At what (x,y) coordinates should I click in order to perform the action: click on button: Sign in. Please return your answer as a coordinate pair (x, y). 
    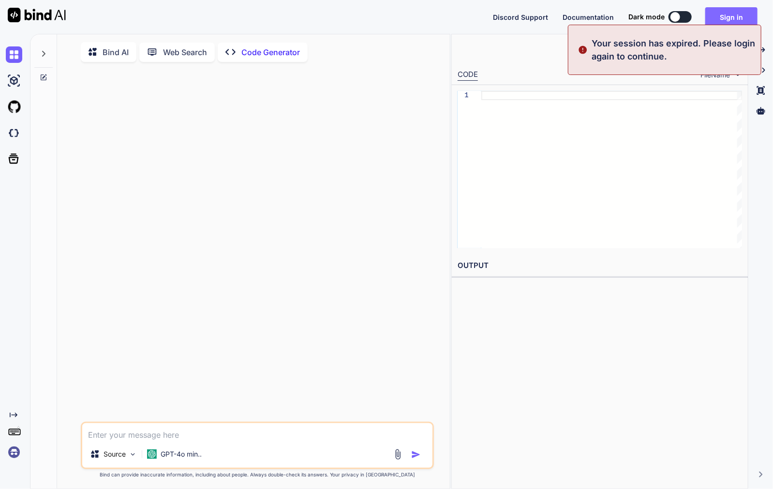
    Looking at the image, I should click on (731, 17).